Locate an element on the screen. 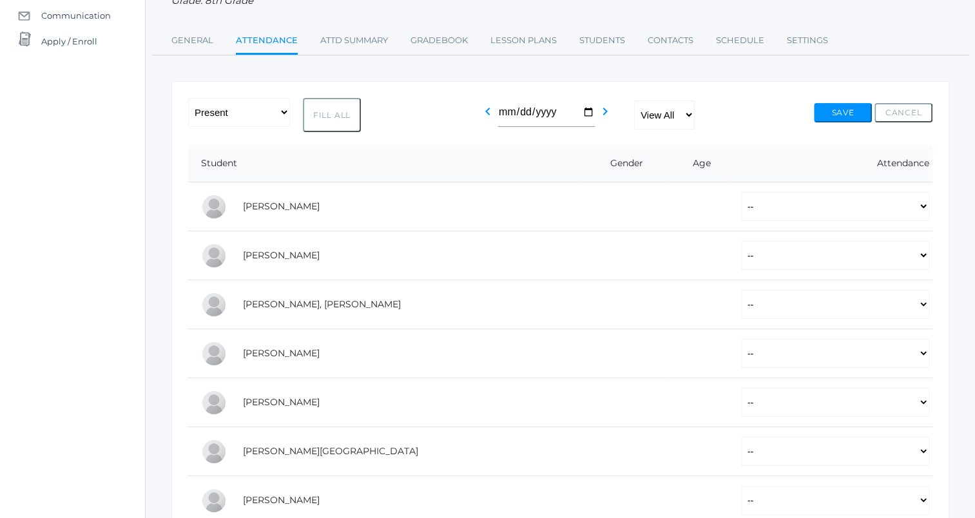 This screenshot has height=518, width=975. a: Attd Summary is located at coordinates (354, 41).